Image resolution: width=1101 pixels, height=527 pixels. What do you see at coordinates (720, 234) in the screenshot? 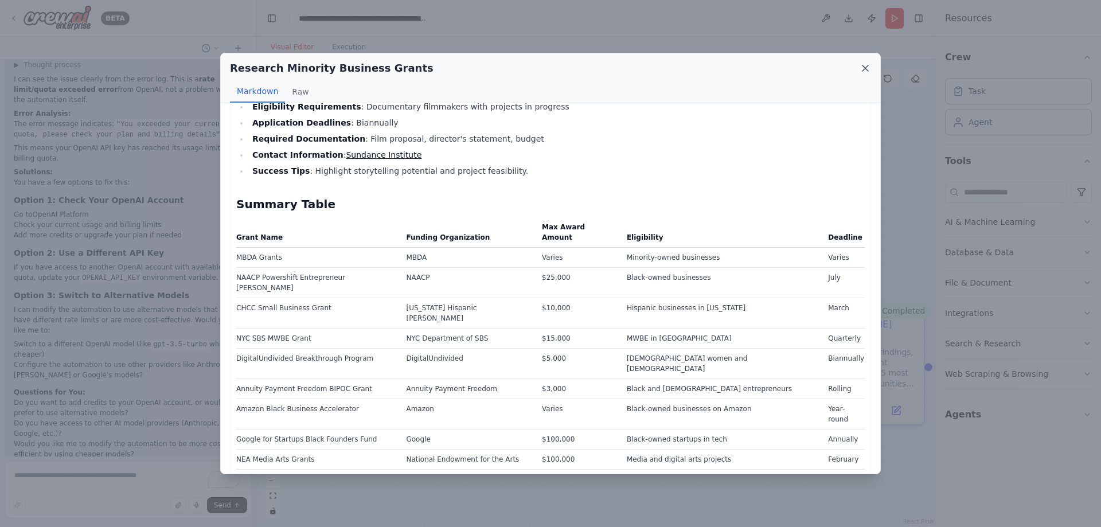
I see `th: Eligibility` at bounding box center [720, 234].